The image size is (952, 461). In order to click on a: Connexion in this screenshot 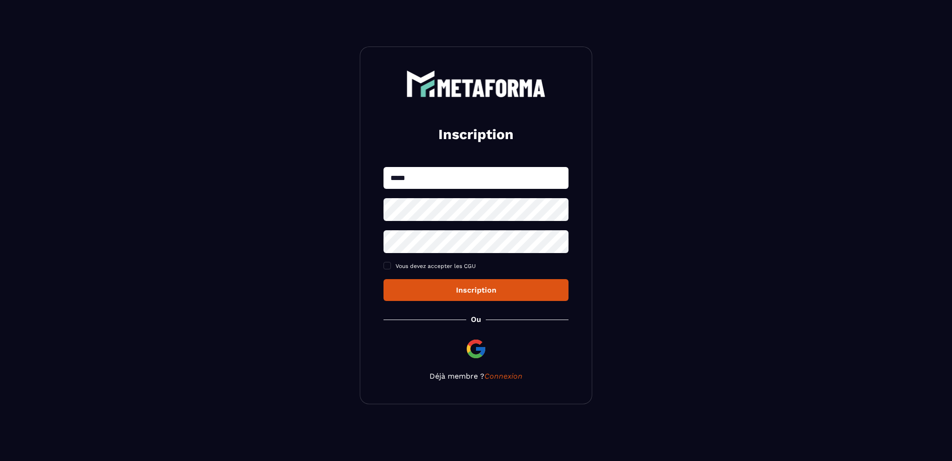, I will do `click(503, 376)`.